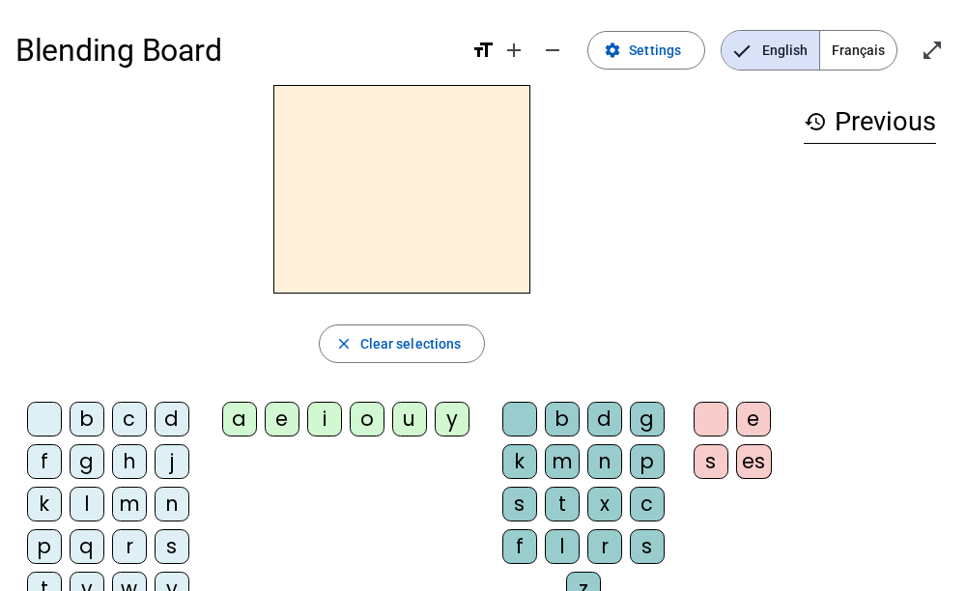 This screenshot has height=591, width=967. I want to click on mat-icon: settings, so click(613, 50).